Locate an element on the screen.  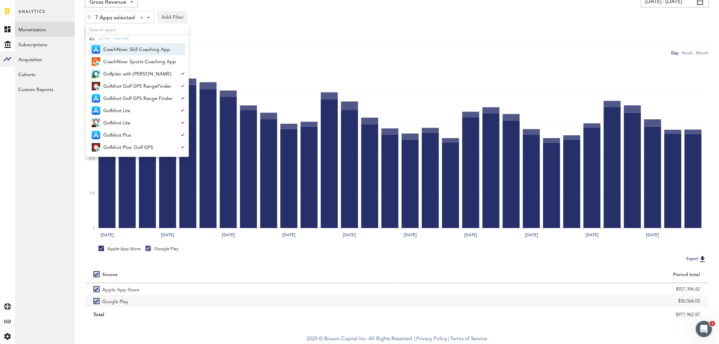
span: CoachNow: Skill Coaching App is located at coordinates (140, 50).